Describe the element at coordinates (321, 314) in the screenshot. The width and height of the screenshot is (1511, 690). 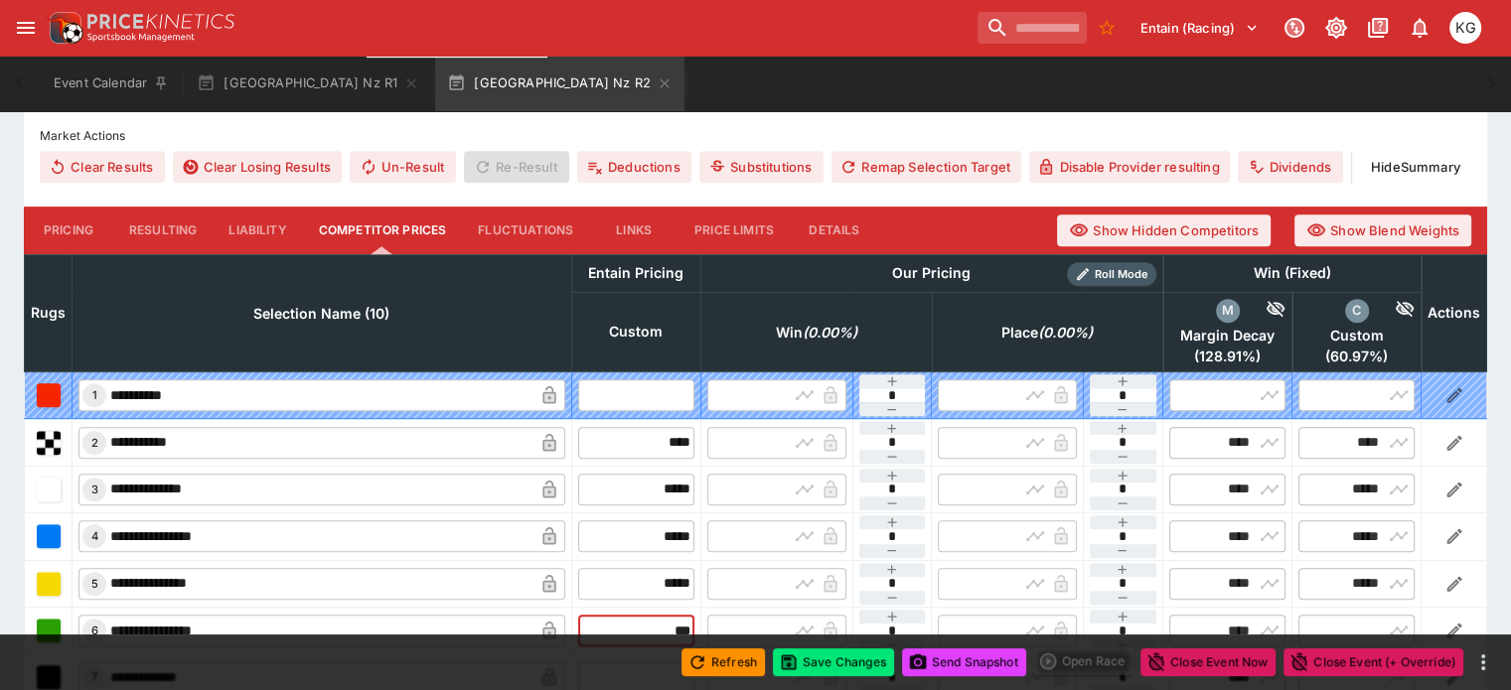
I see `span: Selection Name (10)` at that location.